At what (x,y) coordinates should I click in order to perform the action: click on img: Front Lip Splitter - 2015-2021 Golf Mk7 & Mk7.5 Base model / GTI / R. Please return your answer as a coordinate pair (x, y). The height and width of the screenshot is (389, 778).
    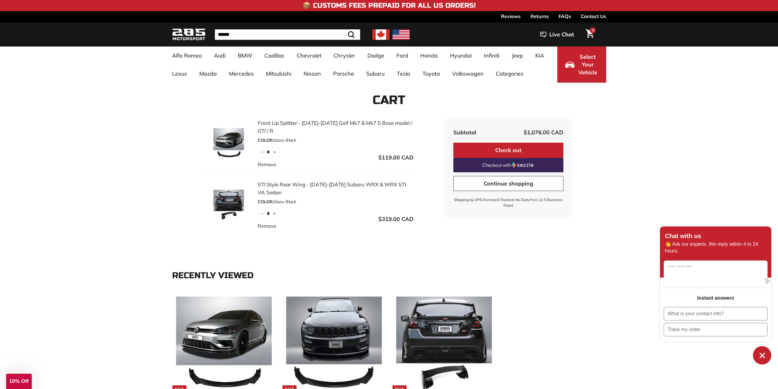
    Looking at the image, I should click on (229, 143).